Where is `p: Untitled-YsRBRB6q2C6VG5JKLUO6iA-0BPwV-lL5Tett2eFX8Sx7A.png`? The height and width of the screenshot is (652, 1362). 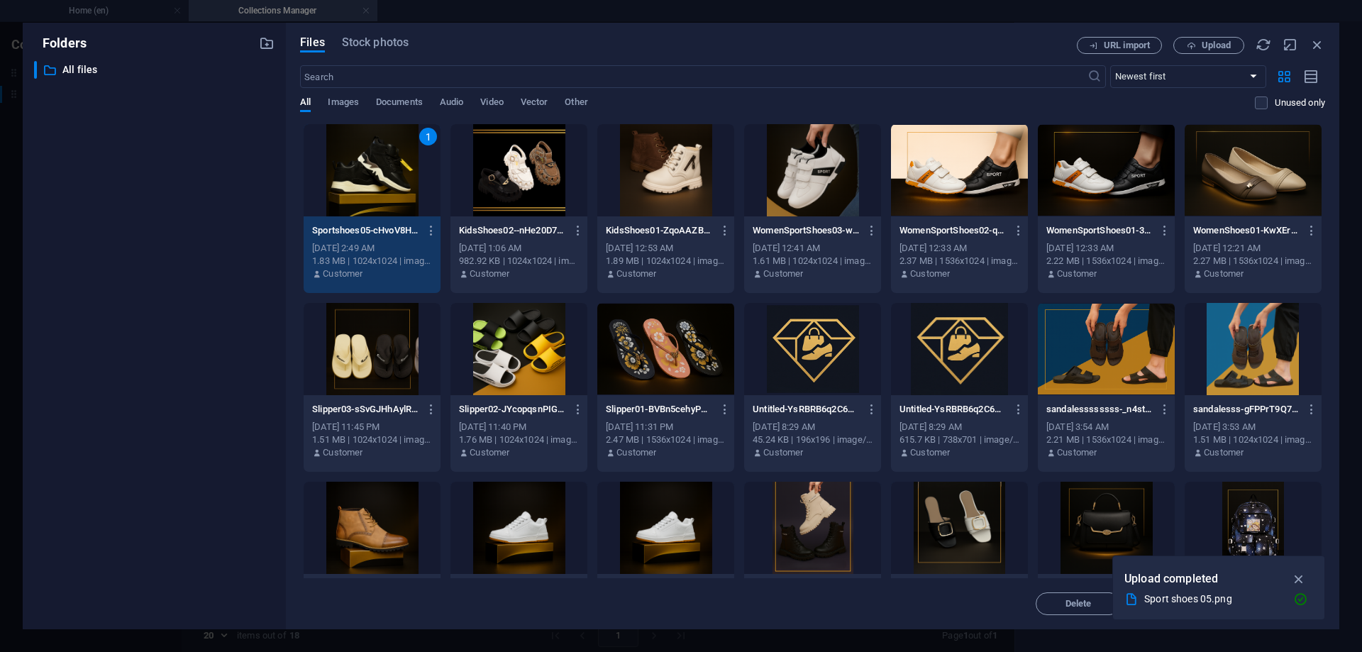 p: Untitled-YsRBRB6q2C6VG5JKLUO6iA-0BPwV-lL5Tett2eFX8Sx7A.png is located at coordinates (806, 409).